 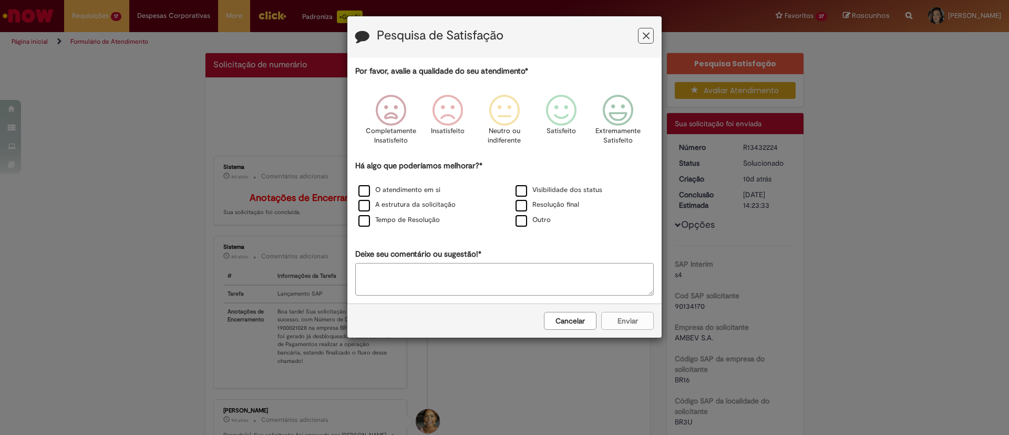 What do you see at coordinates (561, 122) in the screenshot?
I see `div: Satisfeito` at bounding box center [561, 122].